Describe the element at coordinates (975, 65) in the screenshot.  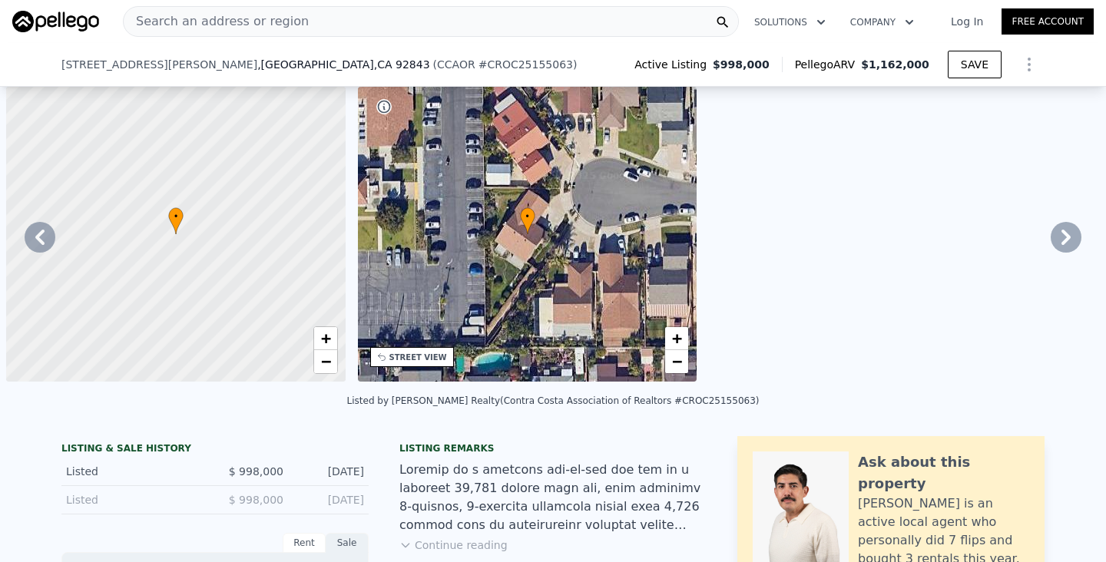
I see `button: SAVE` at that location.